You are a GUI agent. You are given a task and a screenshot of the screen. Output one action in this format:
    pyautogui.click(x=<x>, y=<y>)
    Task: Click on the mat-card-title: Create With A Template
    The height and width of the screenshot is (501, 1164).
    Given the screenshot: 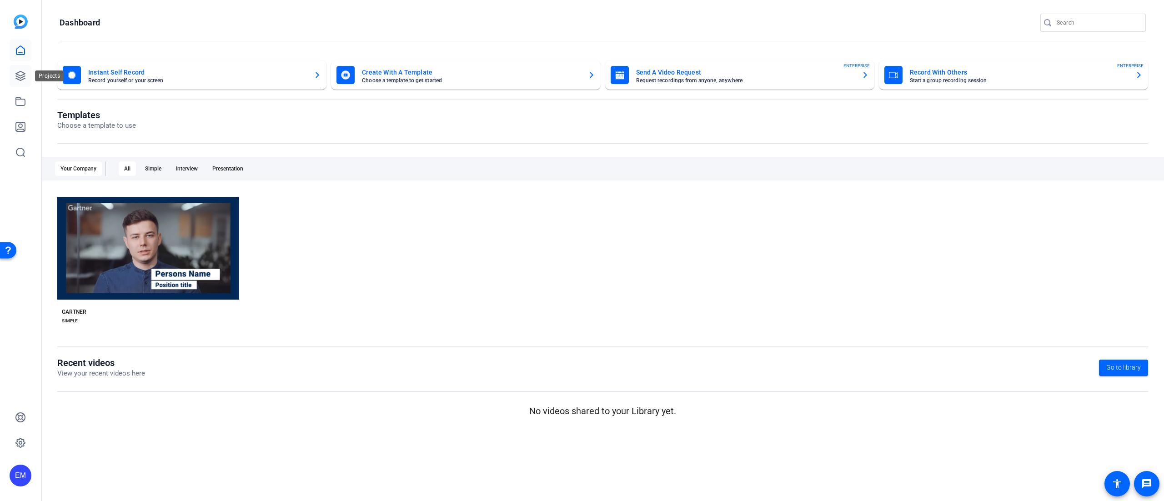 What is the action you would take?
    pyautogui.click(x=471, y=72)
    